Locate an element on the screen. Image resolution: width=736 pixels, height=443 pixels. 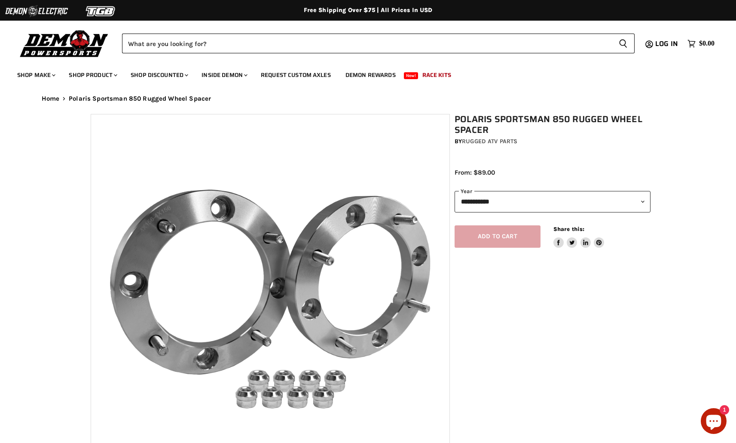
div: Free Shipping Over $75 | All Prices In USD is located at coordinates (368, 10).